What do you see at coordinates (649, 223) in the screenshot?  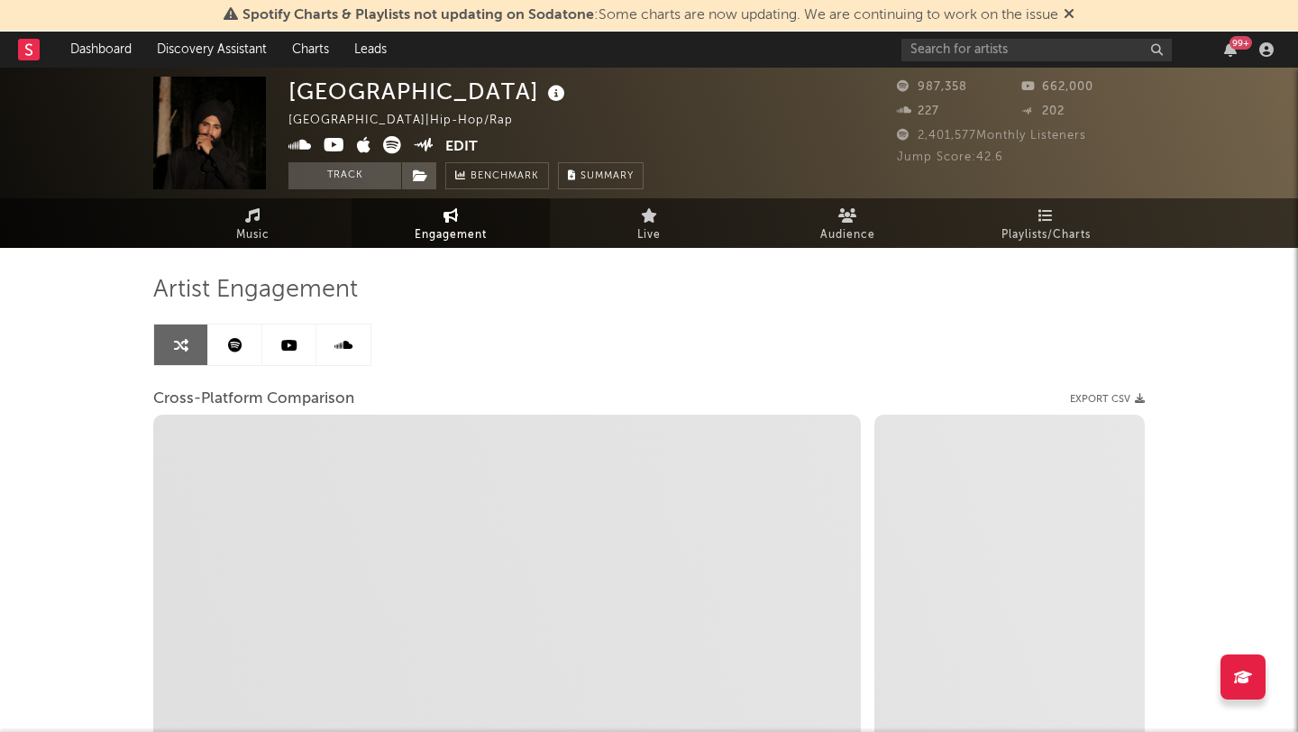 I see `a: Live` at bounding box center [649, 223].